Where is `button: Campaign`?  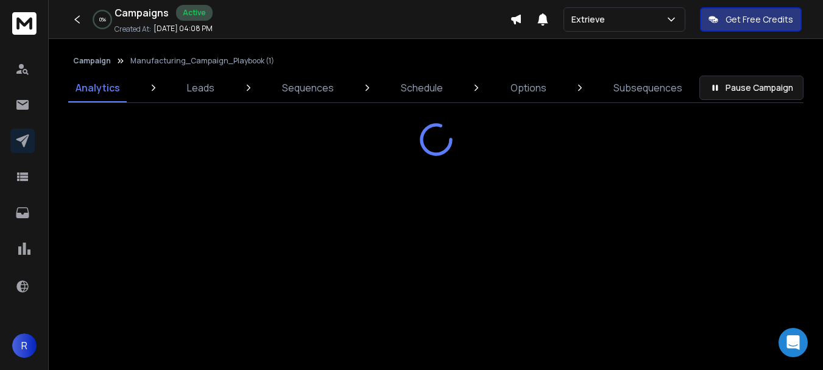
button: Campaign is located at coordinates (92, 61).